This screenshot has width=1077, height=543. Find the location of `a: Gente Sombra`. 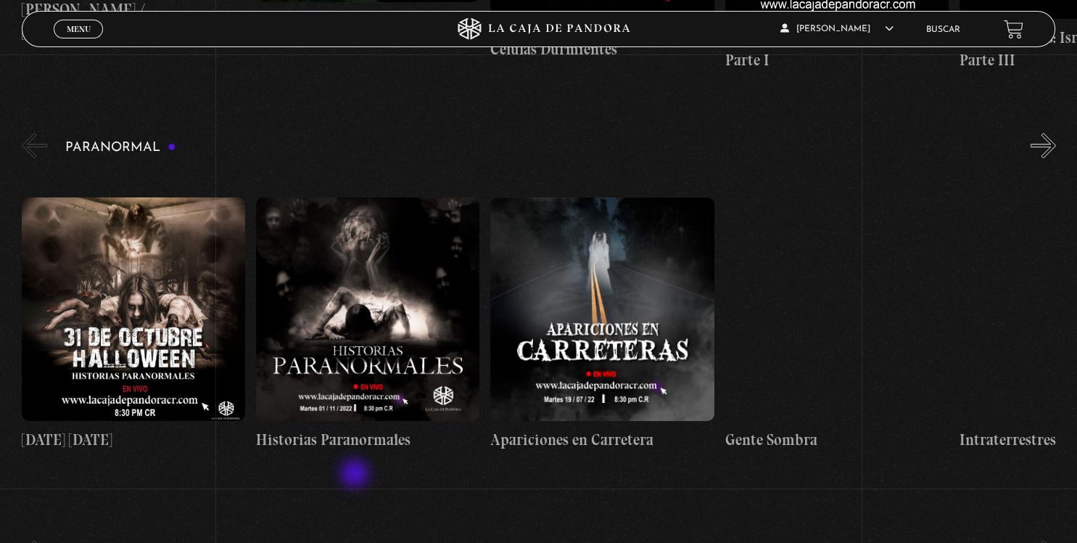

a: Gente Sombra is located at coordinates (837, 324).